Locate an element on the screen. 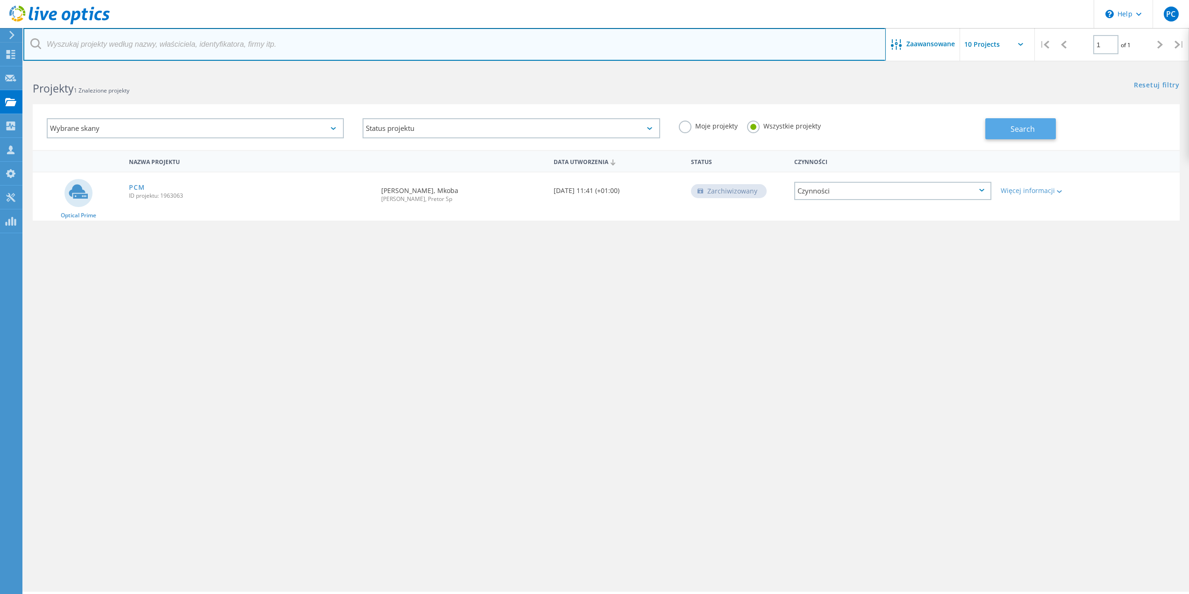 The image size is (1189, 594). div: Data utworzenia is located at coordinates (617, 161).